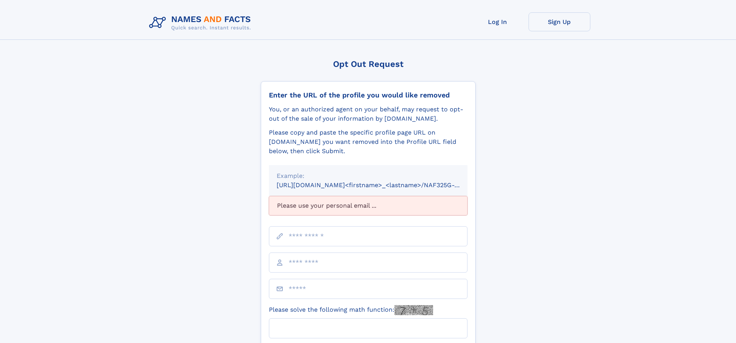  Describe the element at coordinates (202, 23) in the screenshot. I see `img: Logo Names and Facts` at that location.